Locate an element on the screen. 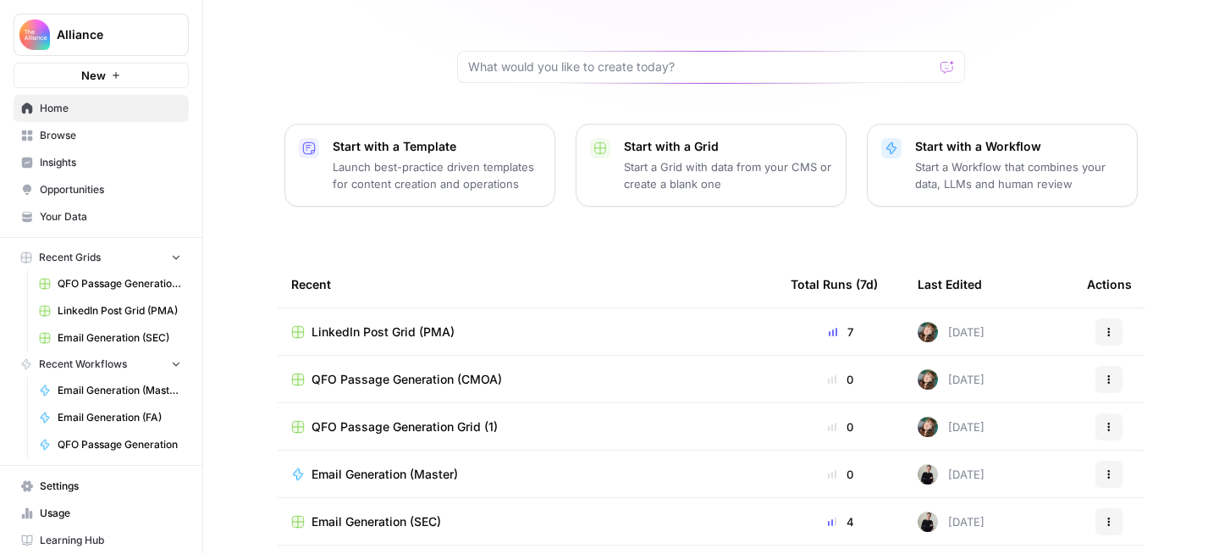 This screenshot has width=1219, height=554. span: Learning Hub is located at coordinates (110, 540).